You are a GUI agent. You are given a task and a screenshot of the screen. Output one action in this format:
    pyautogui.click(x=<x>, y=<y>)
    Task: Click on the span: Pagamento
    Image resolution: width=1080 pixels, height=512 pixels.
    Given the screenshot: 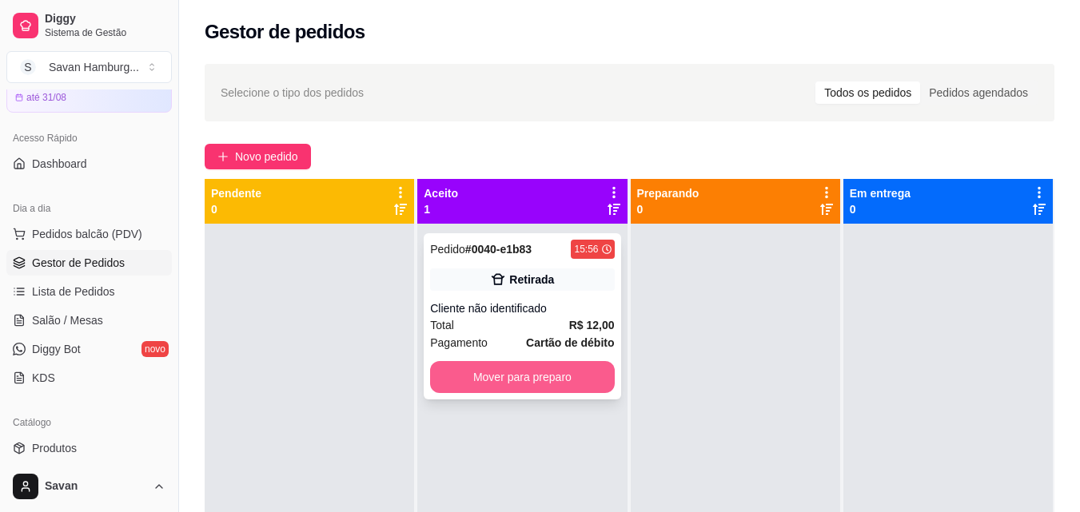 What is the action you would take?
    pyautogui.click(x=459, y=343)
    